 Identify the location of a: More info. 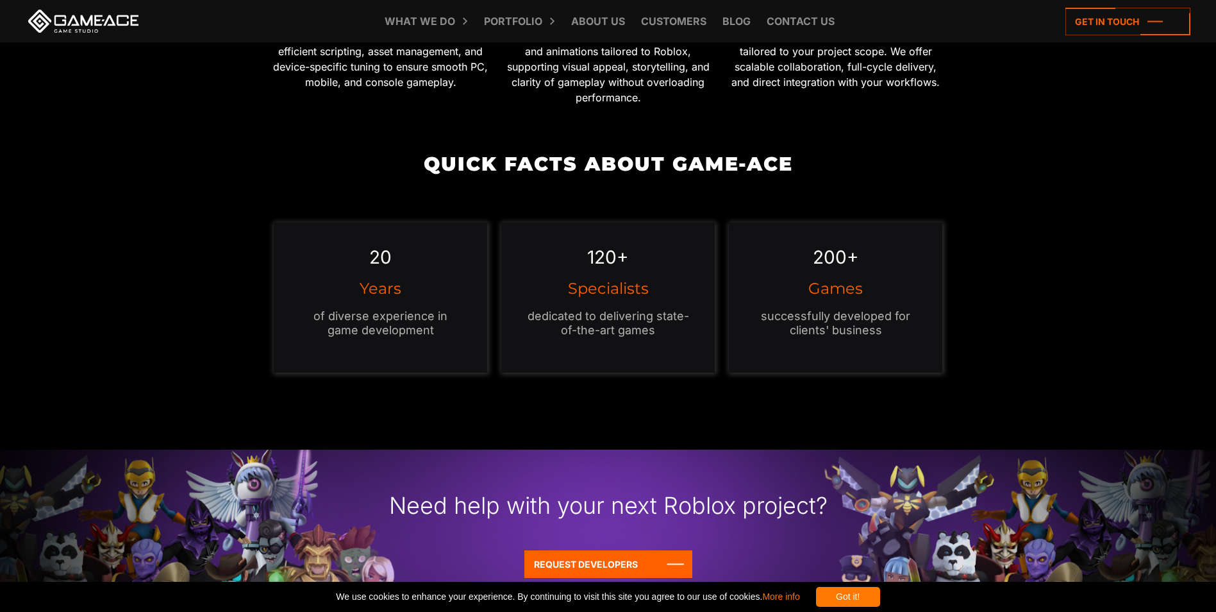
(781, 596).